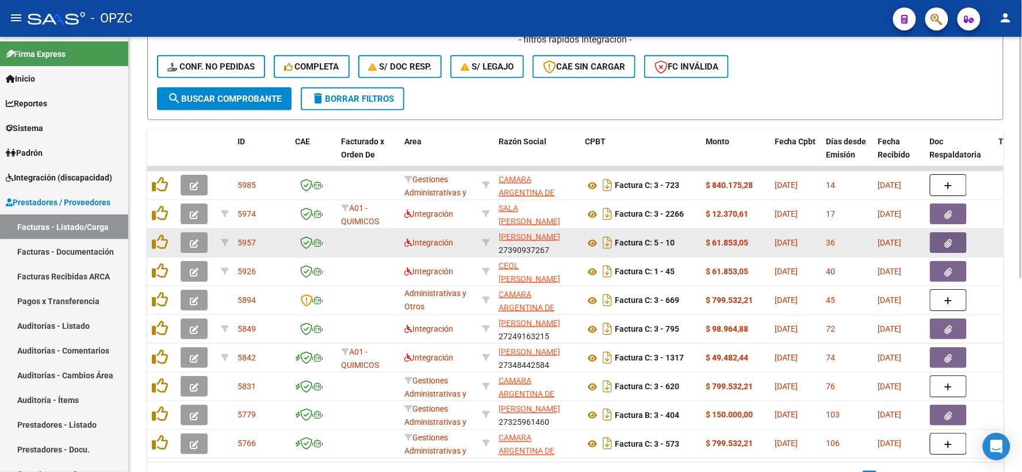 This screenshot has width=1022, height=472. What do you see at coordinates (584, 67) in the screenshot?
I see `span: CAE SIN CARGAR` at bounding box center [584, 67].